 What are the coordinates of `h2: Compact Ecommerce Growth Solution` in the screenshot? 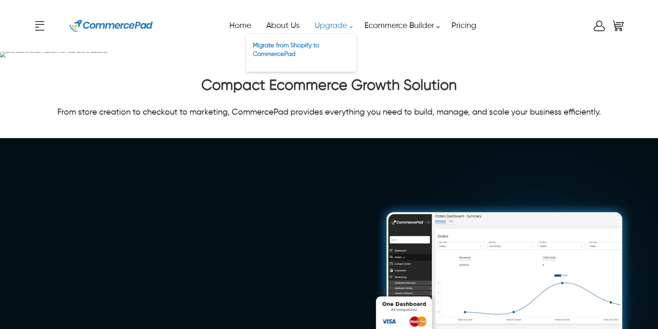 It's located at (329, 87).